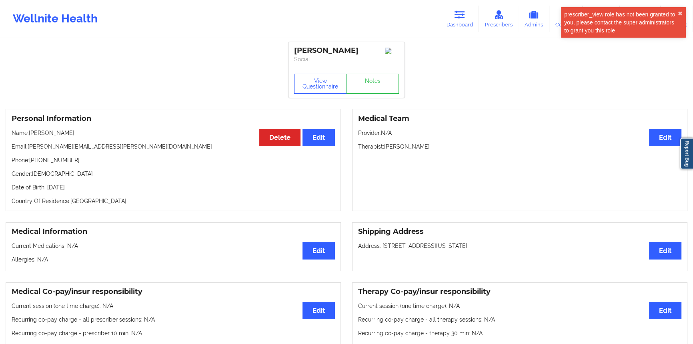 Image resolution: width=693 pixels, height=344 pixels. What do you see at coordinates (373, 84) in the screenshot?
I see `a: Notes` at bounding box center [373, 84].